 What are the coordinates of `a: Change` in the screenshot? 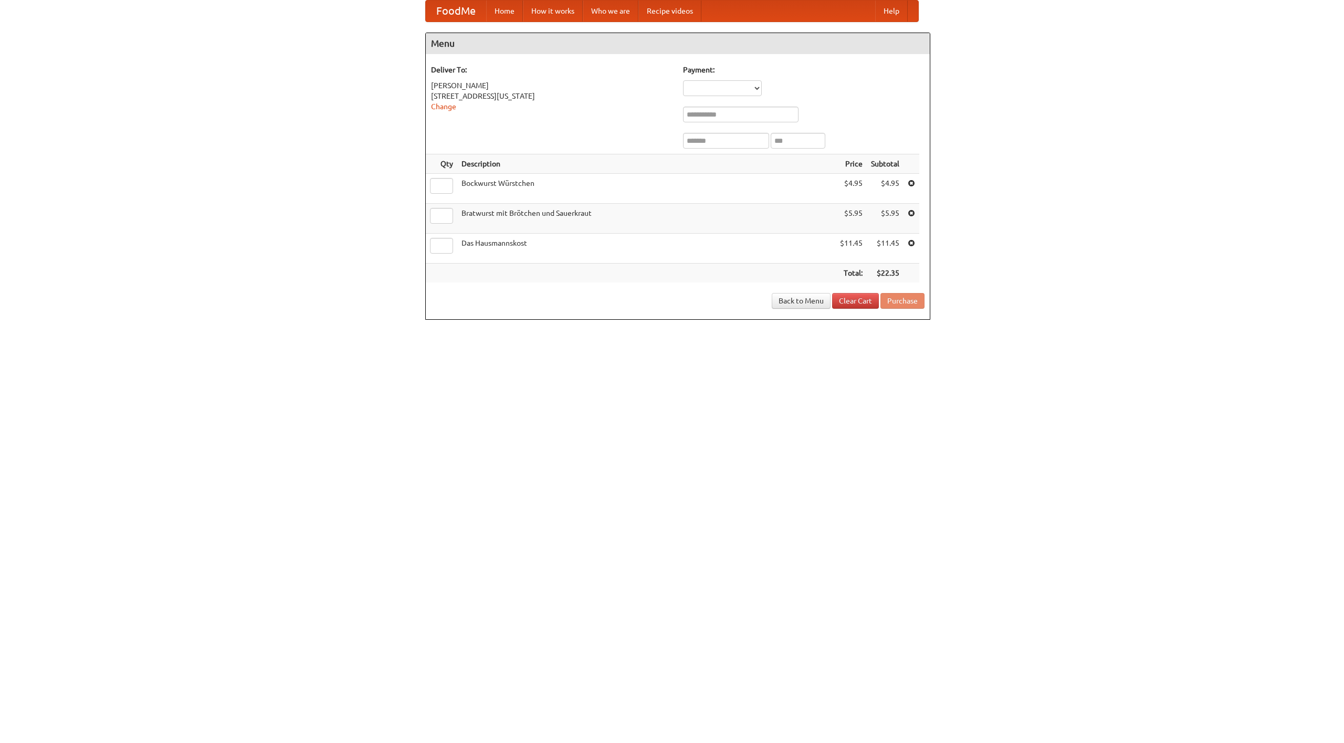 It's located at (444, 107).